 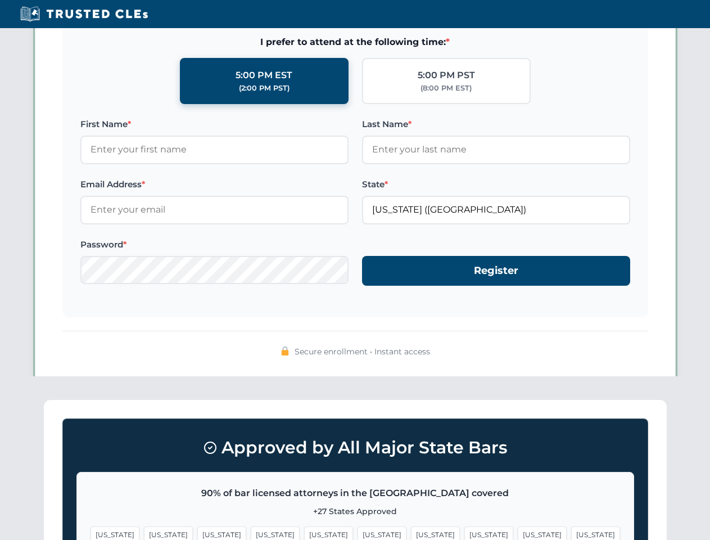 What do you see at coordinates (214, 150) in the screenshot?
I see `input: Enter your first name` at bounding box center [214, 150].